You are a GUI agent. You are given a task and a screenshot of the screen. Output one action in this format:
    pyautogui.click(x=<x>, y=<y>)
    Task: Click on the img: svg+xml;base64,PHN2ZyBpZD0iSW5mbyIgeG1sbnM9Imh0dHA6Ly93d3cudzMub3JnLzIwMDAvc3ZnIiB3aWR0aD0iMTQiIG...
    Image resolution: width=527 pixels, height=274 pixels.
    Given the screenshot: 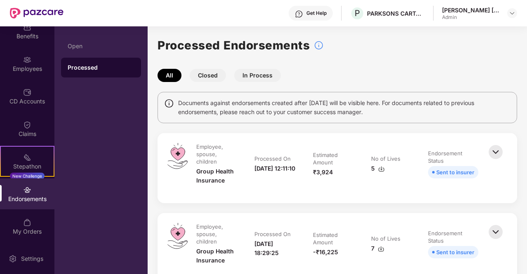 What is the action you would take?
    pyautogui.click(x=169, y=104)
    